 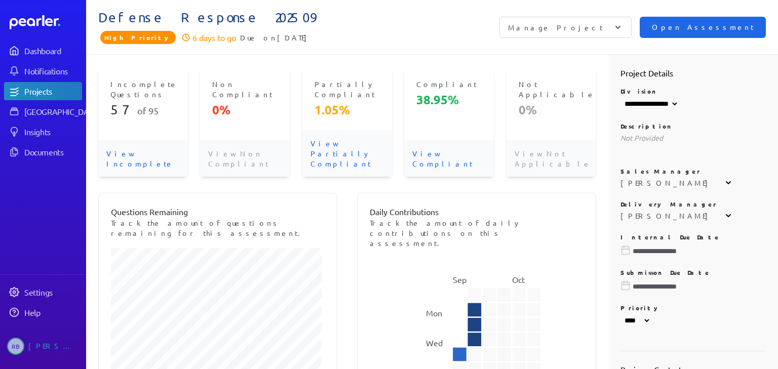 I want to click on p: Division, so click(x=693, y=91).